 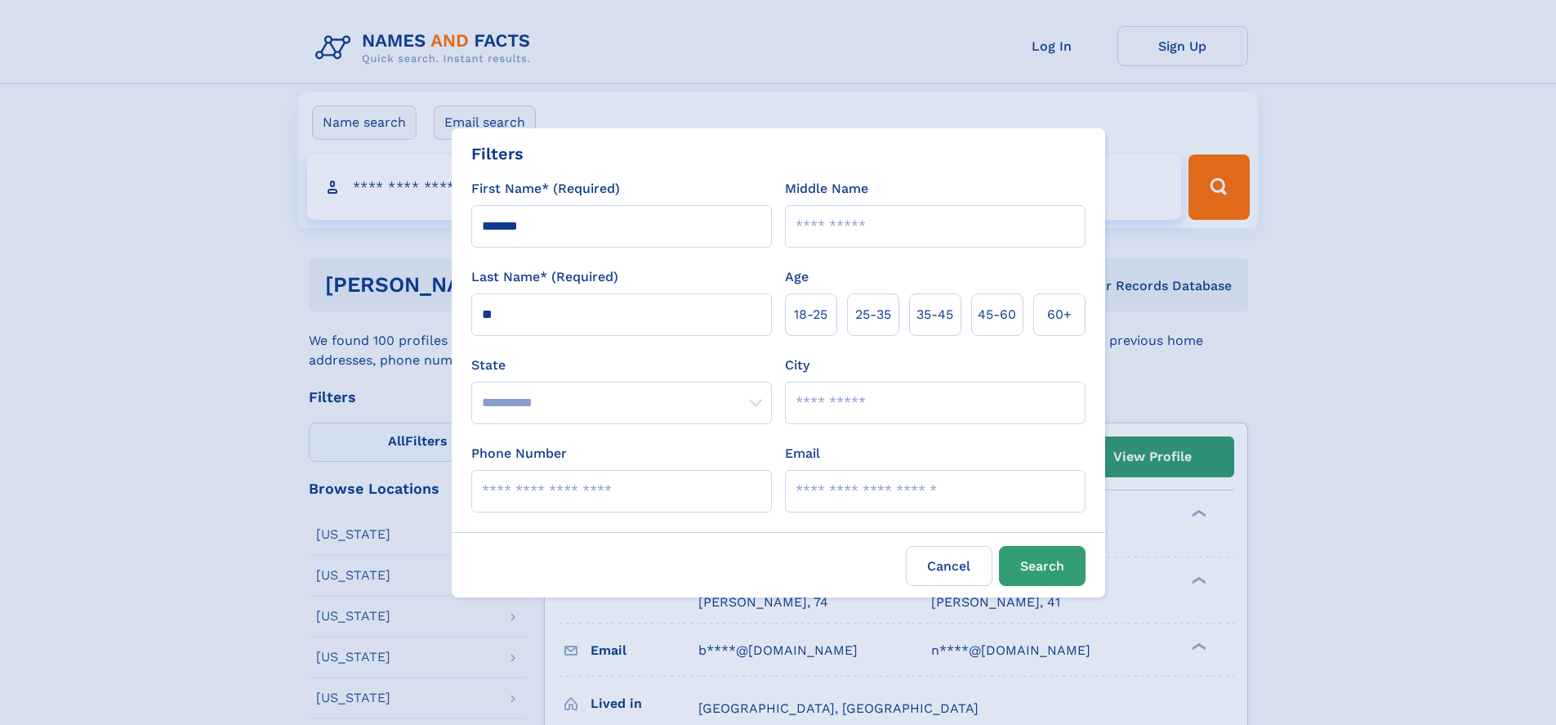 What do you see at coordinates (546, 189) in the screenshot?
I see `label: First Name* (Required)` at bounding box center [546, 189].